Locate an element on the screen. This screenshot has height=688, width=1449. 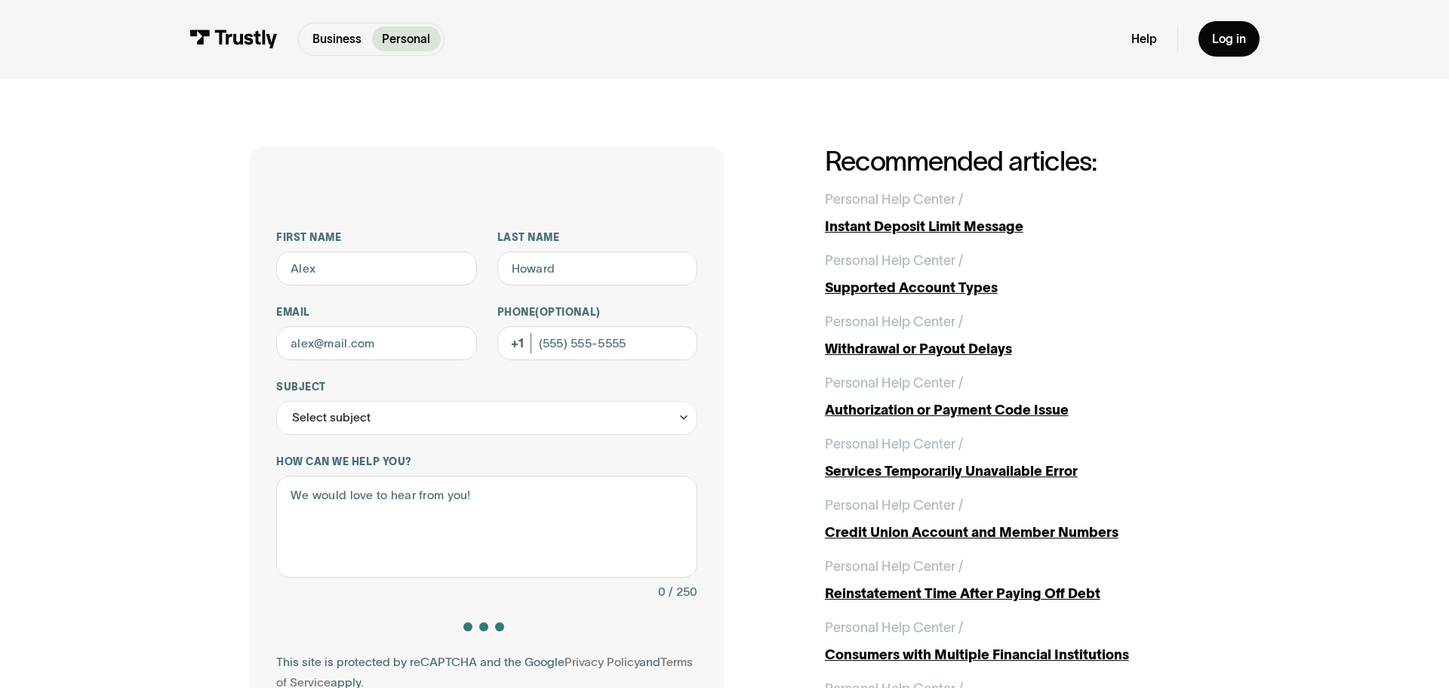
label: First name is located at coordinates (377, 238).